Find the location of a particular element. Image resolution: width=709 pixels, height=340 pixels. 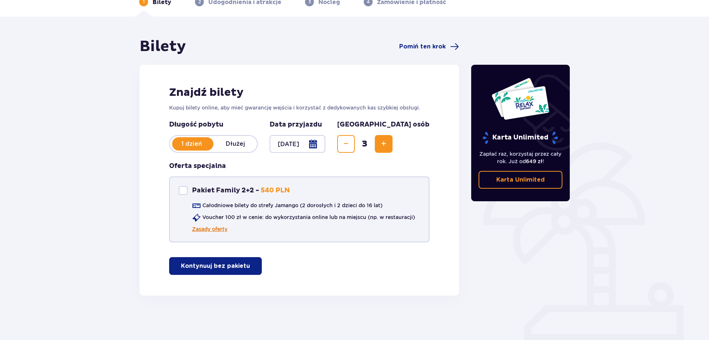

h2: Znajdź bilety is located at coordinates (299, 92).